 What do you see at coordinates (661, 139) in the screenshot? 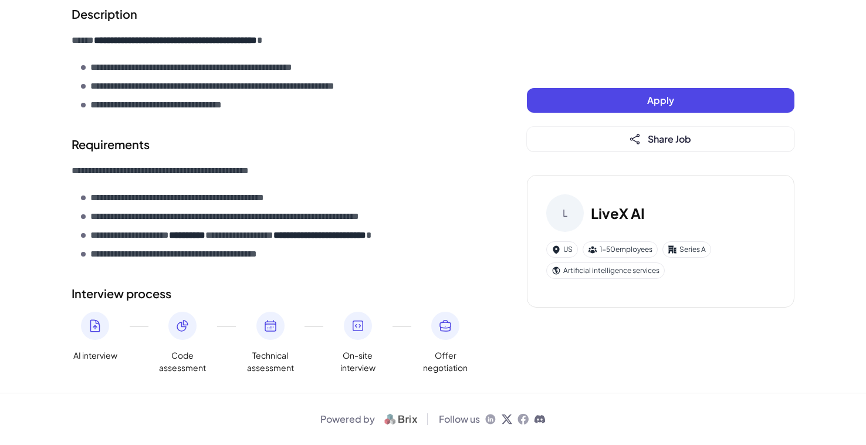
I see `button: Share Job` at bounding box center [661, 139].